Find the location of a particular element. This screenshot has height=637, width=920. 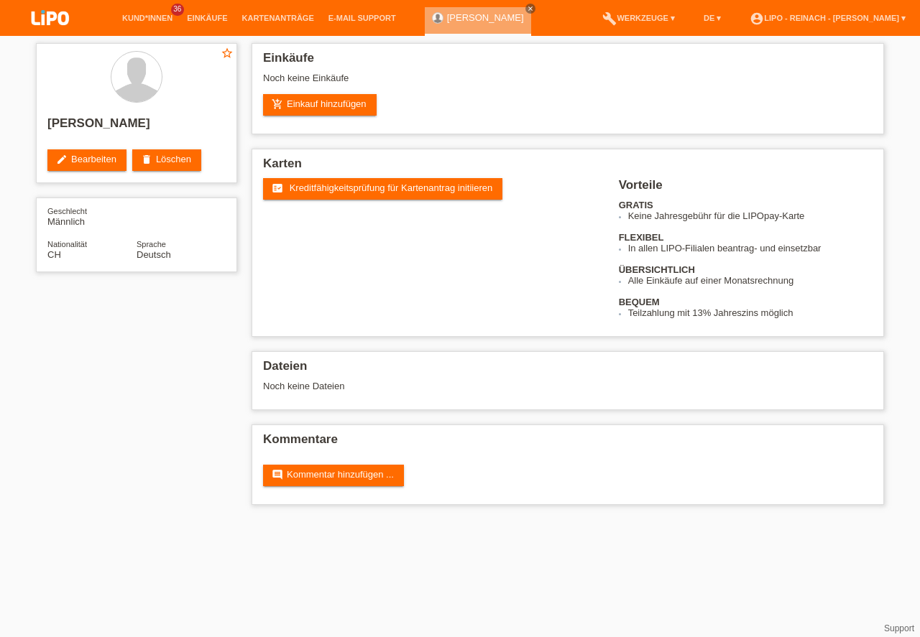

i: delete is located at coordinates (147, 160).